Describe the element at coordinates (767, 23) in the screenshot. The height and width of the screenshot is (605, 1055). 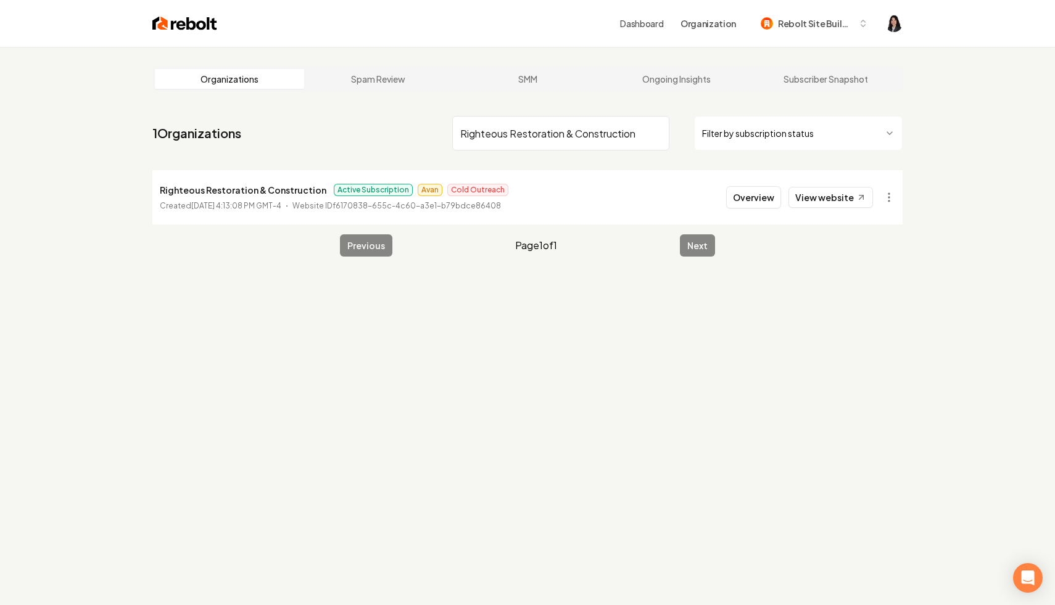
I see `img: Rebolt Site Builder` at that location.